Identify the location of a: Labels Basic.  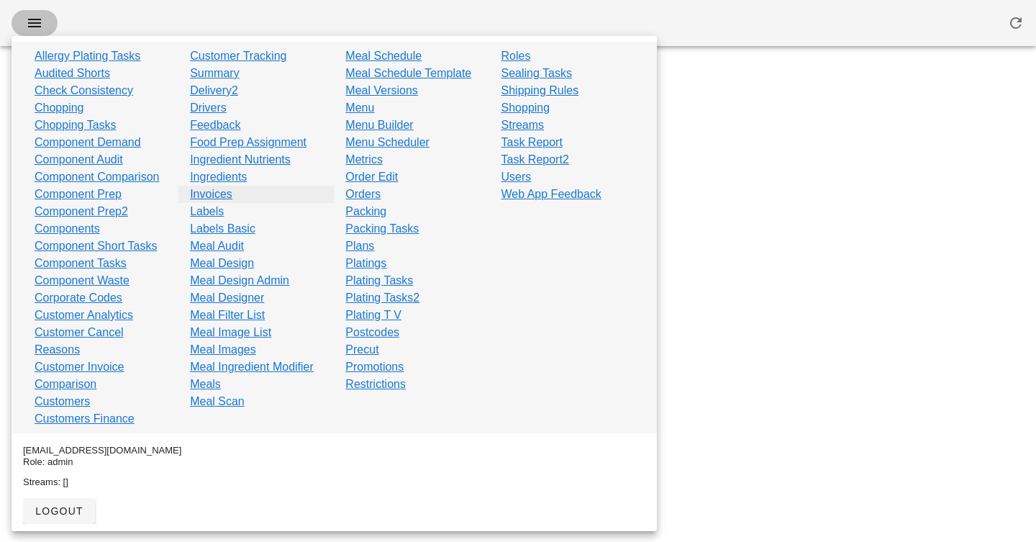
(222, 229).